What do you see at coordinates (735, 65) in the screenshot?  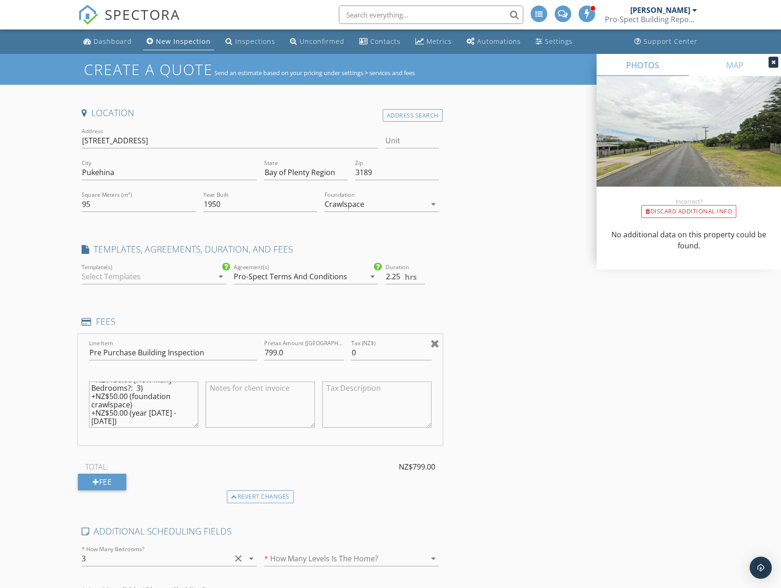 I see `a: MAP` at bounding box center [735, 65].